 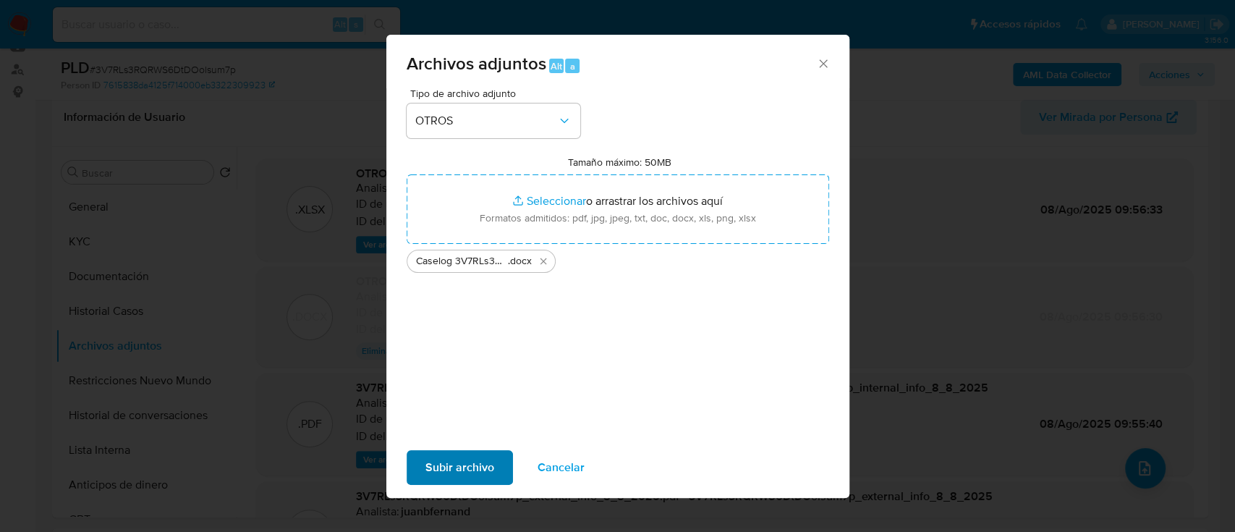 I want to click on button: OTROS, so click(x=493, y=121).